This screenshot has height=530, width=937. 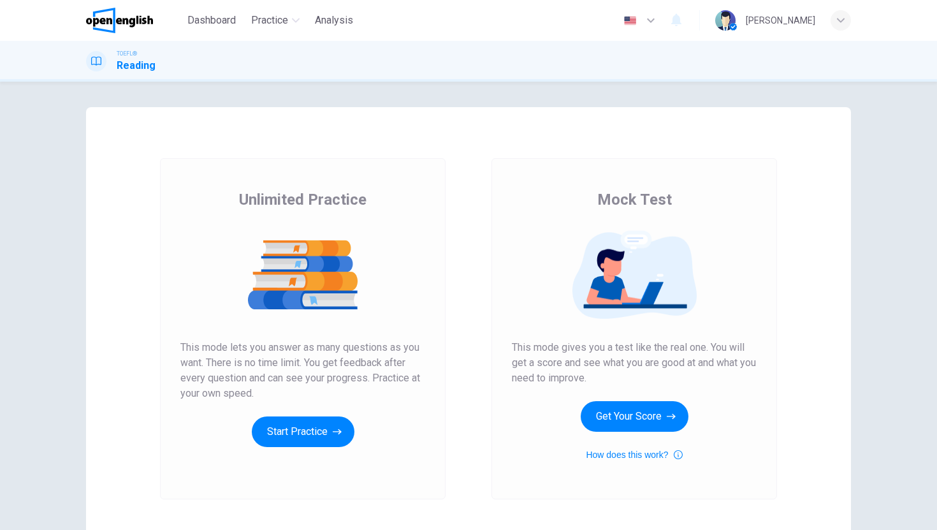 I want to click on a: Analysis, so click(x=334, y=20).